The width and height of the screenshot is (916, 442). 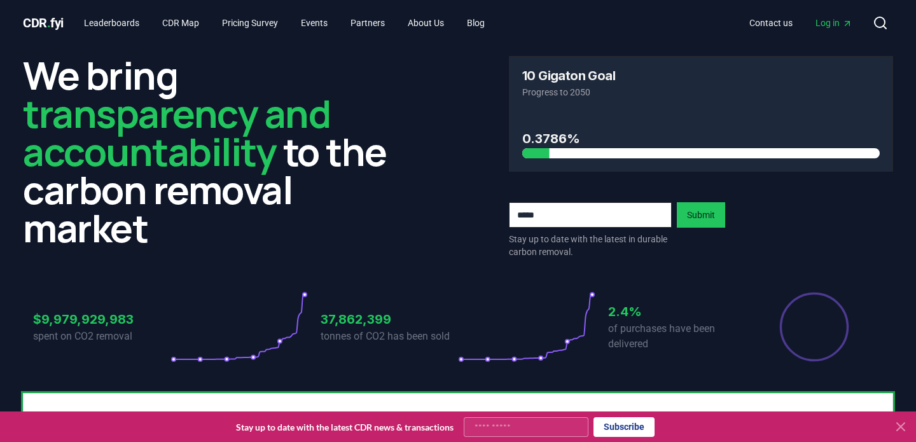 What do you see at coordinates (814, 327) in the screenshot?
I see `div: Percentage of sales delivered` at bounding box center [814, 327].